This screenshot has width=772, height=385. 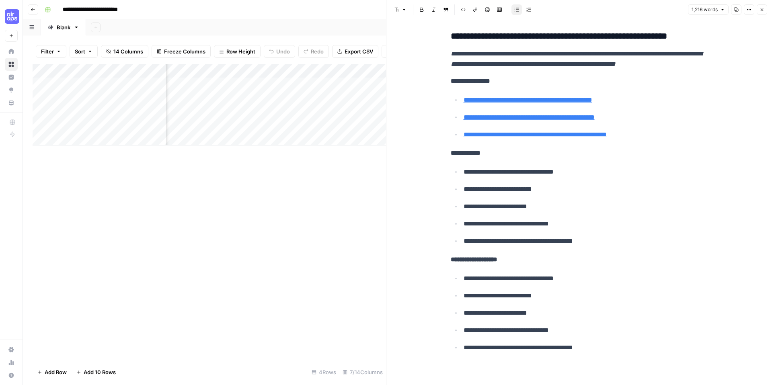 What do you see at coordinates (11, 77) in the screenshot?
I see `a: Insights` at bounding box center [11, 77].